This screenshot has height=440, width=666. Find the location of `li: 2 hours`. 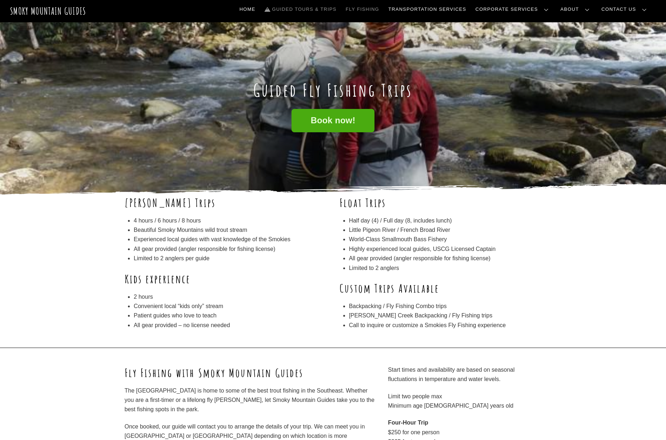

li: 2 hours is located at coordinates (230, 297).